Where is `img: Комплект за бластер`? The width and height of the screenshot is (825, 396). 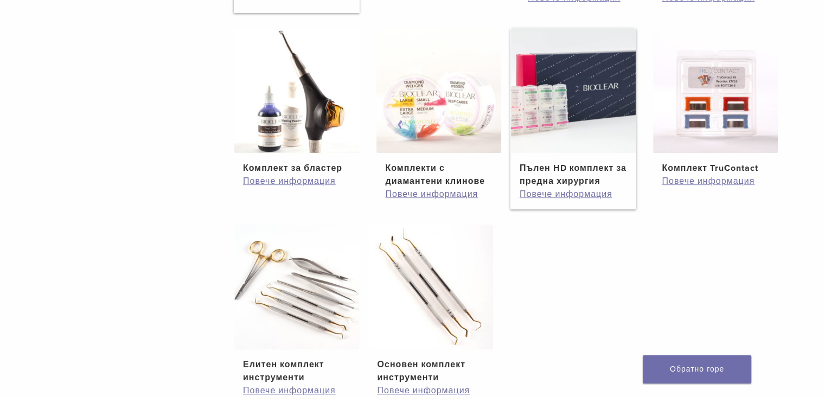
img: Комплект за бластер is located at coordinates (297, 91).